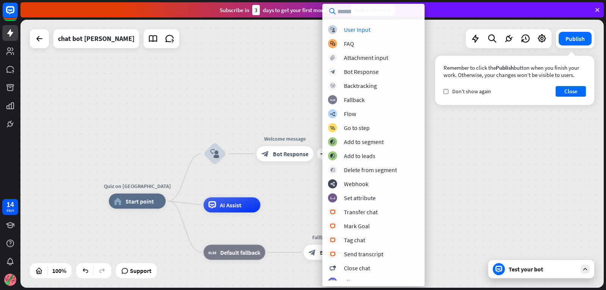  What do you see at coordinates (333, 170) in the screenshot?
I see `i: block_delete_from_segment` at bounding box center [333, 170].